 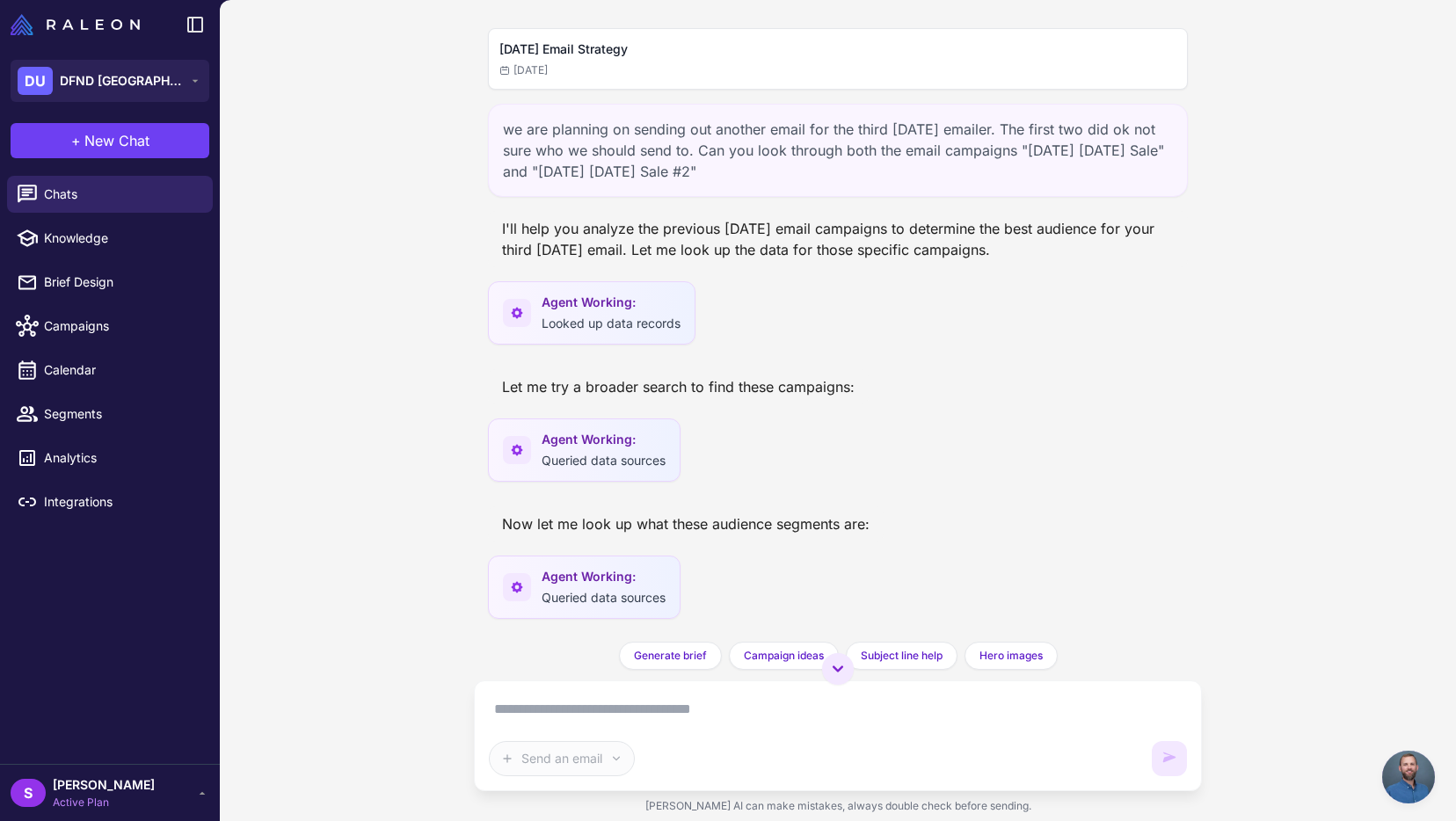 What do you see at coordinates (110, 414) in the screenshot?
I see `a: Segments` at bounding box center [110, 414].